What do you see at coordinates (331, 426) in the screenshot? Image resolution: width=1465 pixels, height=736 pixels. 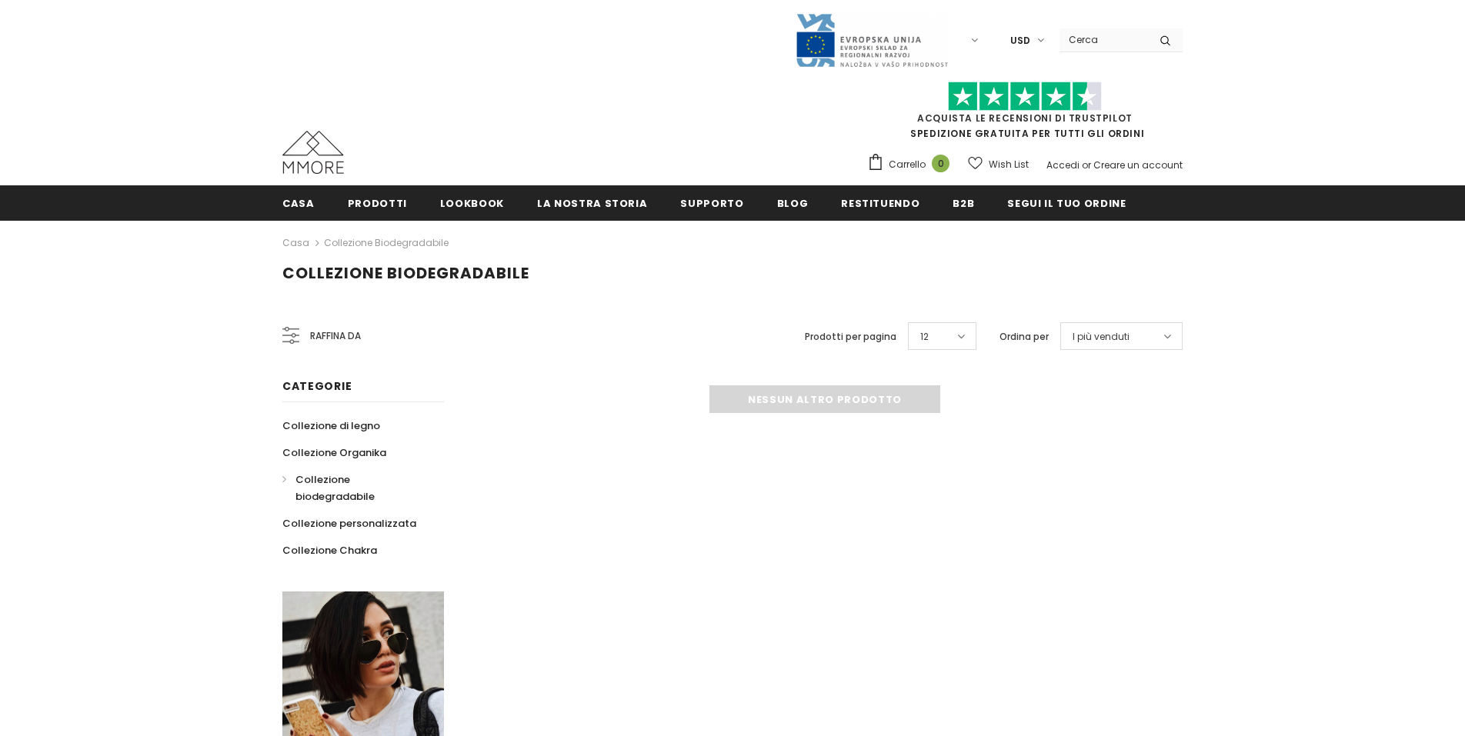 I see `a: Collezione di legno` at bounding box center [331, 426].